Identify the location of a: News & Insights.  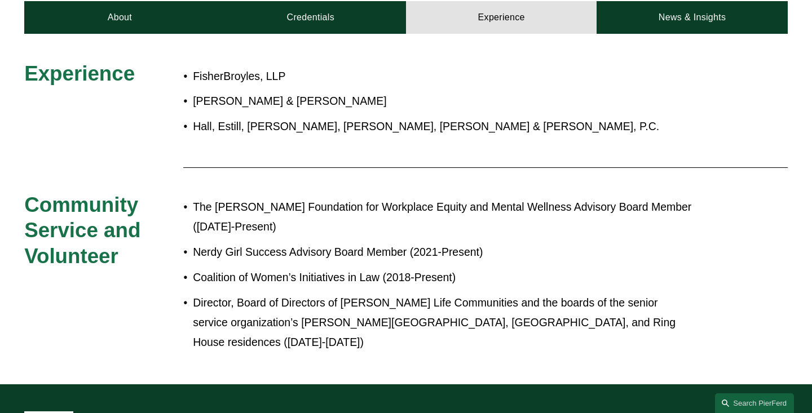
(692, 17).